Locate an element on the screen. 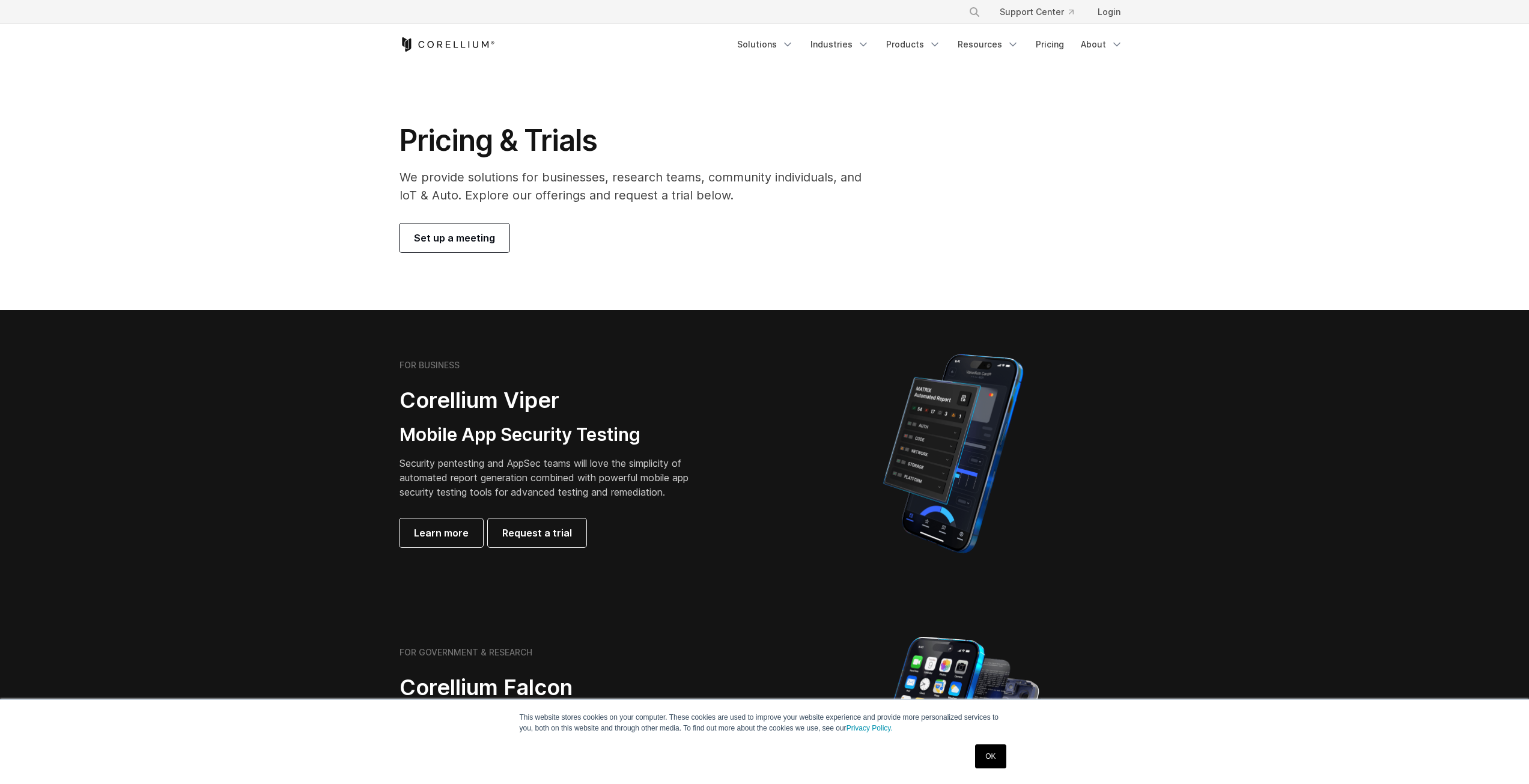 The height and width of the screenshot is (784, 1529). a: Products is located at coordinates (913, 44).